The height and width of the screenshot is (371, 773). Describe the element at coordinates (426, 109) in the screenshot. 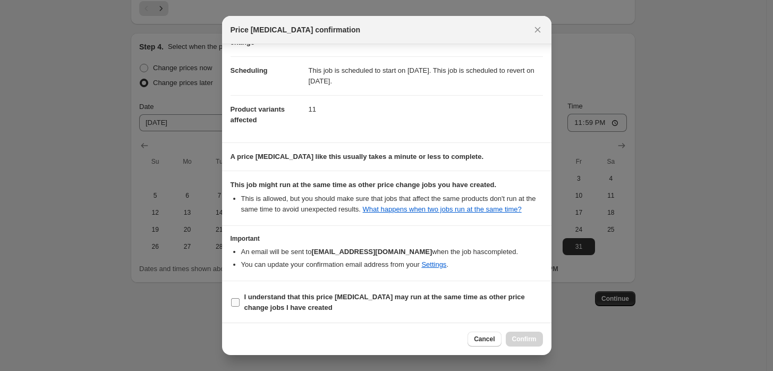

I see `dd: 11` at that location.